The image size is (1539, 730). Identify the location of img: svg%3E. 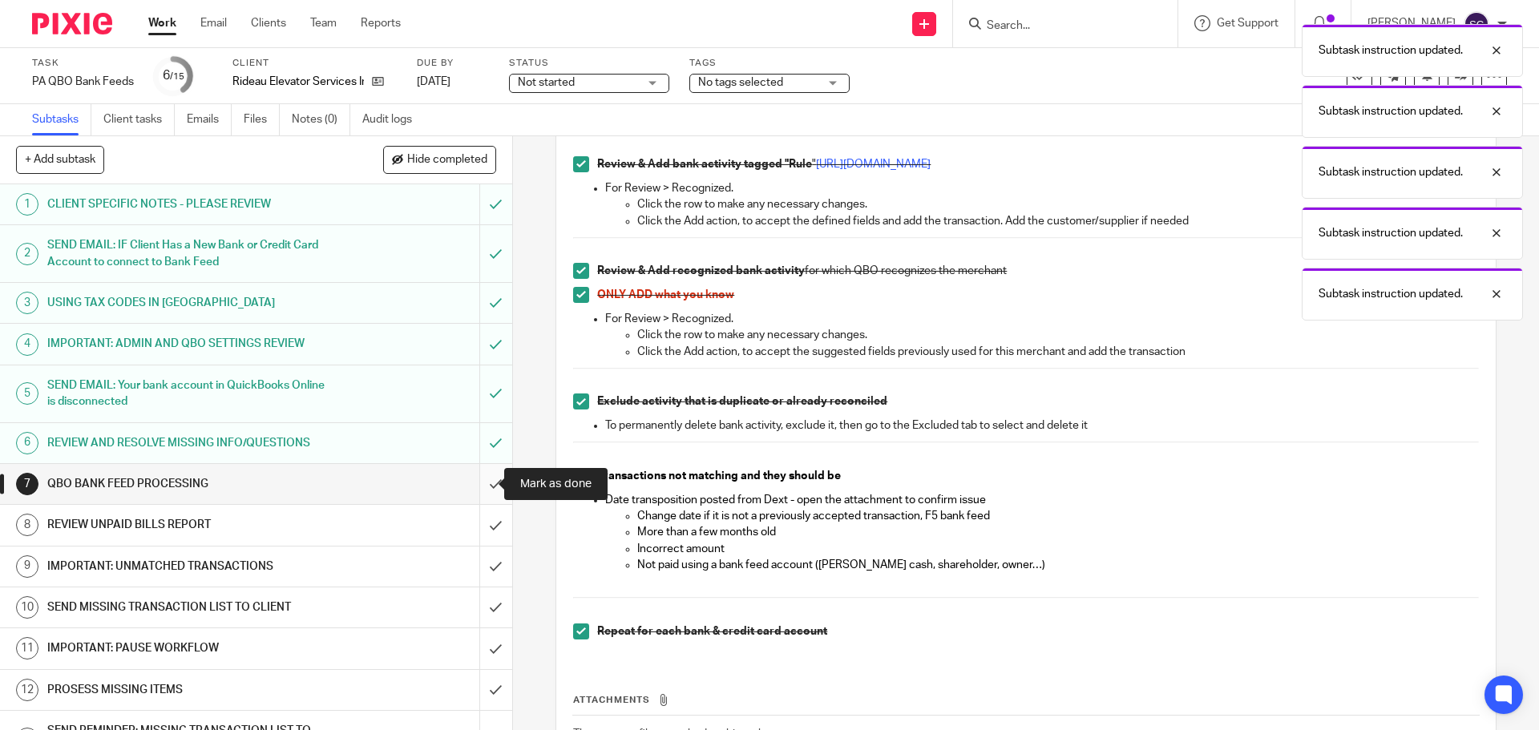
(1477, 24).